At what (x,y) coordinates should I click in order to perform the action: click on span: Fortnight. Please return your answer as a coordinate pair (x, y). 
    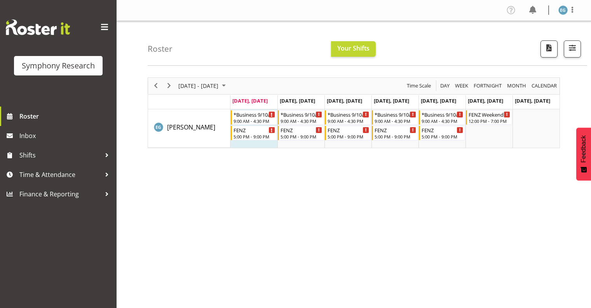
    Looking at the image, I should click on (488, 86).